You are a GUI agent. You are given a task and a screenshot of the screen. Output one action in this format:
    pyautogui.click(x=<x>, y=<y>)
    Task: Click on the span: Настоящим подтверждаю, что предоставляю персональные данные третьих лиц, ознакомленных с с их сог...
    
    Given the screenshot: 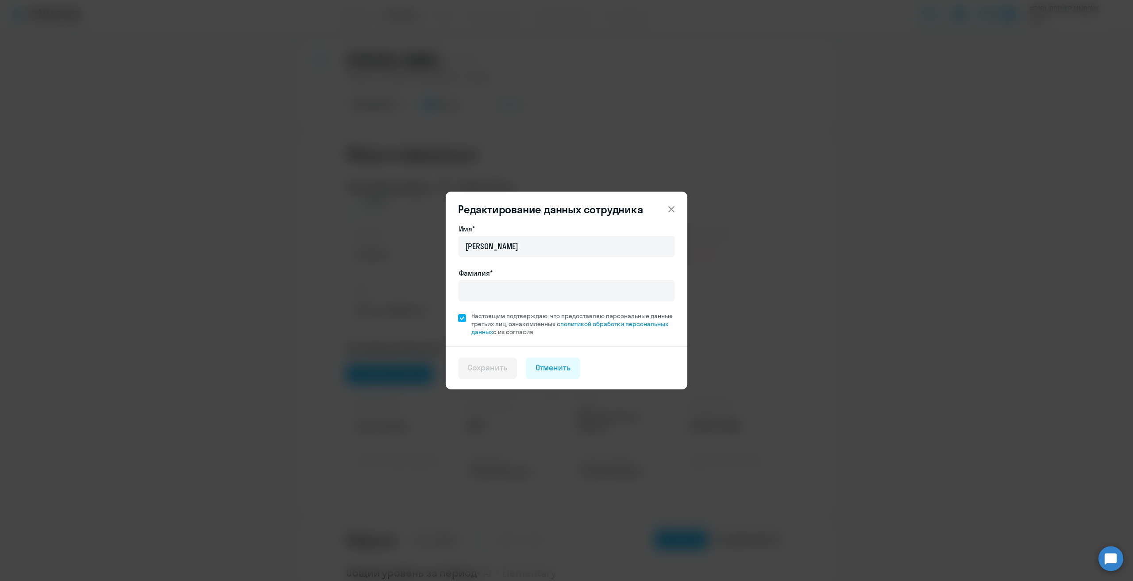 What is the action you would take?
    pyautogui.click(x=573, y=324)
    